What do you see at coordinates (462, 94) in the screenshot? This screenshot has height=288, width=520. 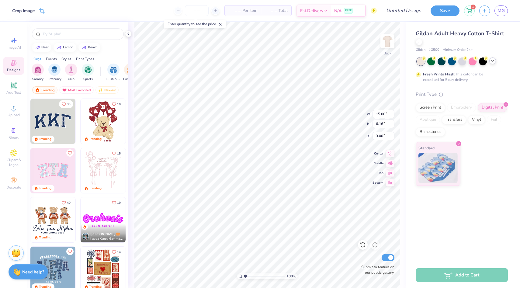 I see `div: Print Type` at bounding box center [462, 94].